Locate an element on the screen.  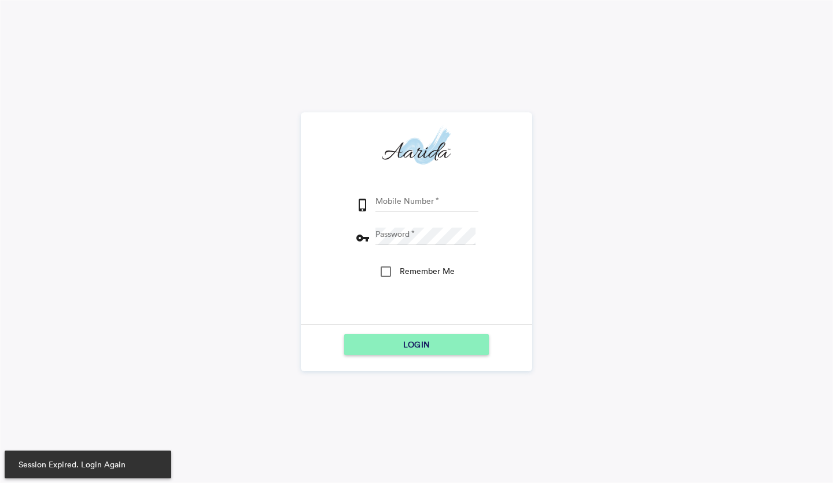
button: LOGIN is located at coordinates (417, 344).